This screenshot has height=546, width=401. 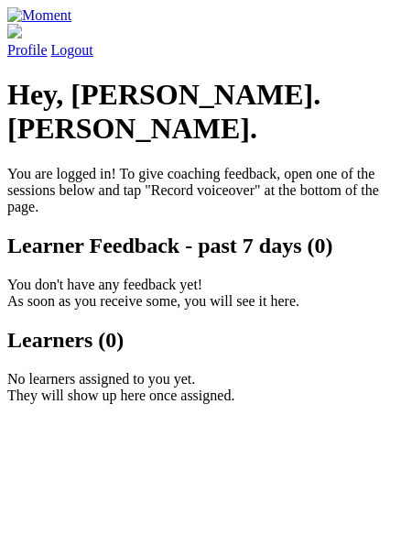 I want to click on a: Profile, so click(x=201, y=40).